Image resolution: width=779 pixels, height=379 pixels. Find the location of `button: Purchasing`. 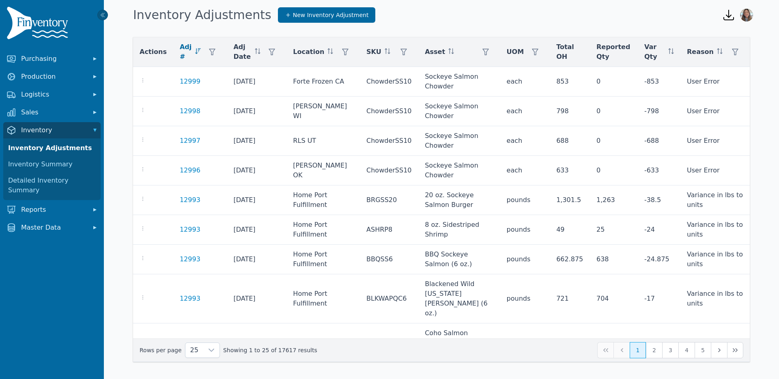

button: Purchasing is located at coordinates (52, 59).